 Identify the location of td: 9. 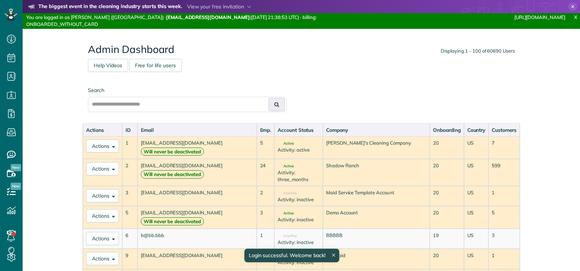
(130, 258).